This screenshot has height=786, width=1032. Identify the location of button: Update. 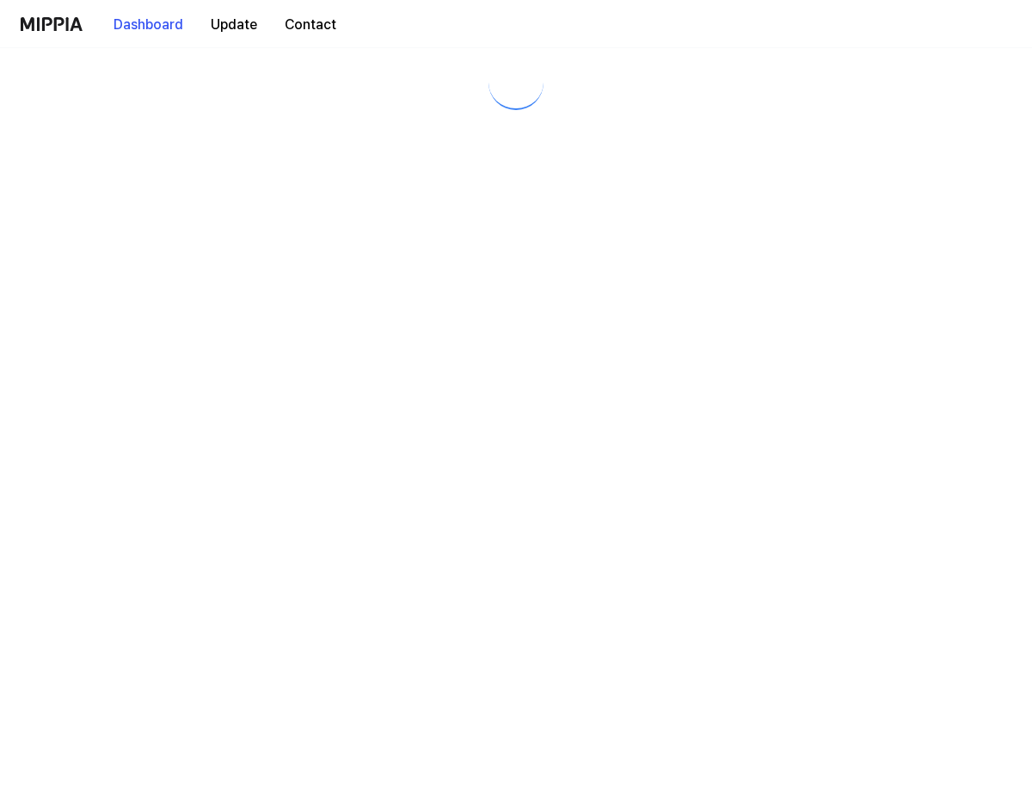
(234, 25).